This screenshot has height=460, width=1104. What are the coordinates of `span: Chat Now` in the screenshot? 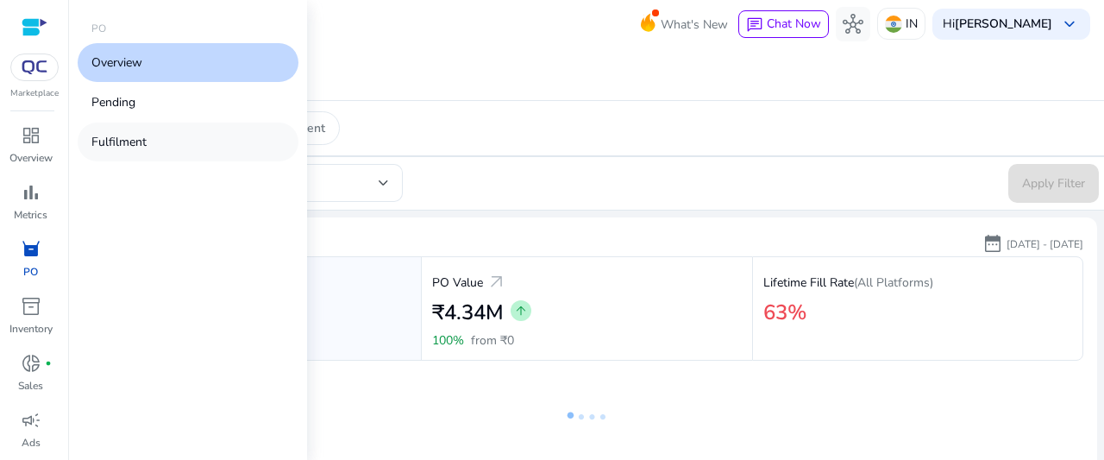 It's located at (794, 23).